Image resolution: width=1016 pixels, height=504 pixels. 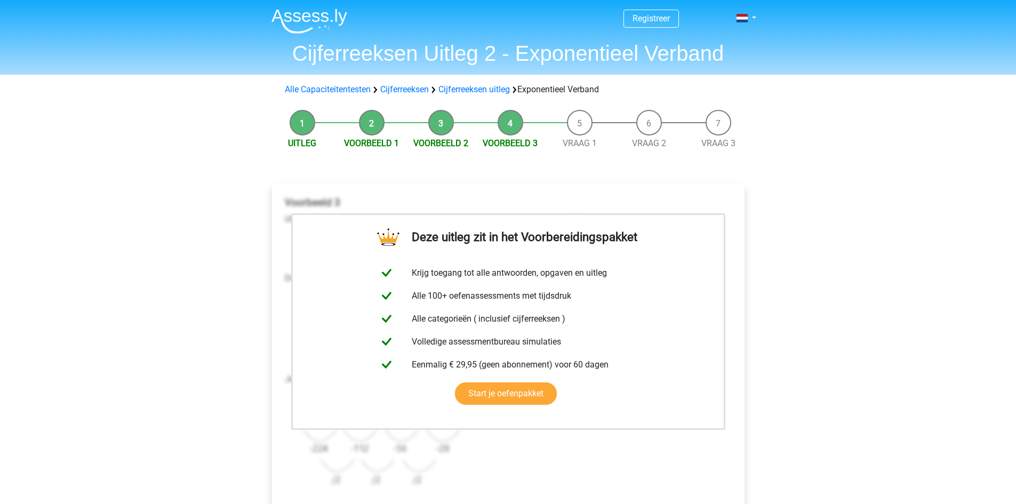 I want to click on img: Exponential_Example_3_1.png, so click(x=377, y=246).